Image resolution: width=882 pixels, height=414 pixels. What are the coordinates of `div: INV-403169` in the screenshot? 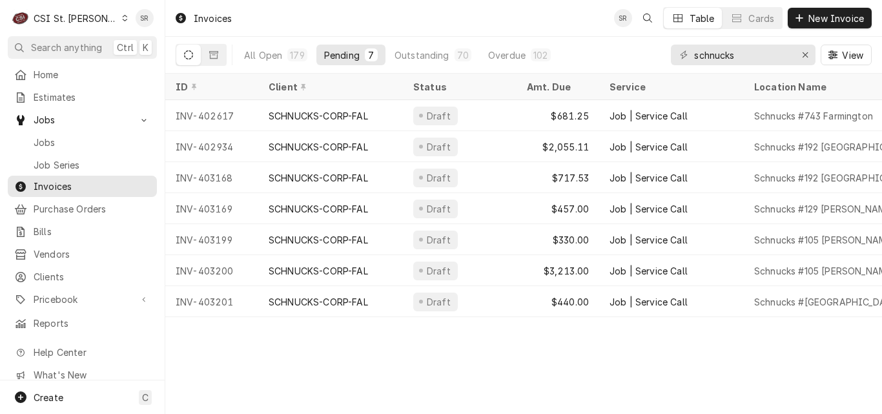 It's located at (212, 209).